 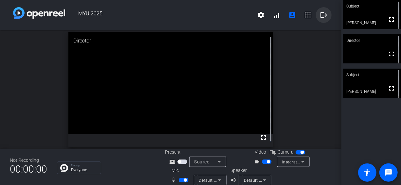 What do you see at coordinates (175, 180) in the screenshot?
I see `mat-icon: mic_none` at bounding box center [175, 180].